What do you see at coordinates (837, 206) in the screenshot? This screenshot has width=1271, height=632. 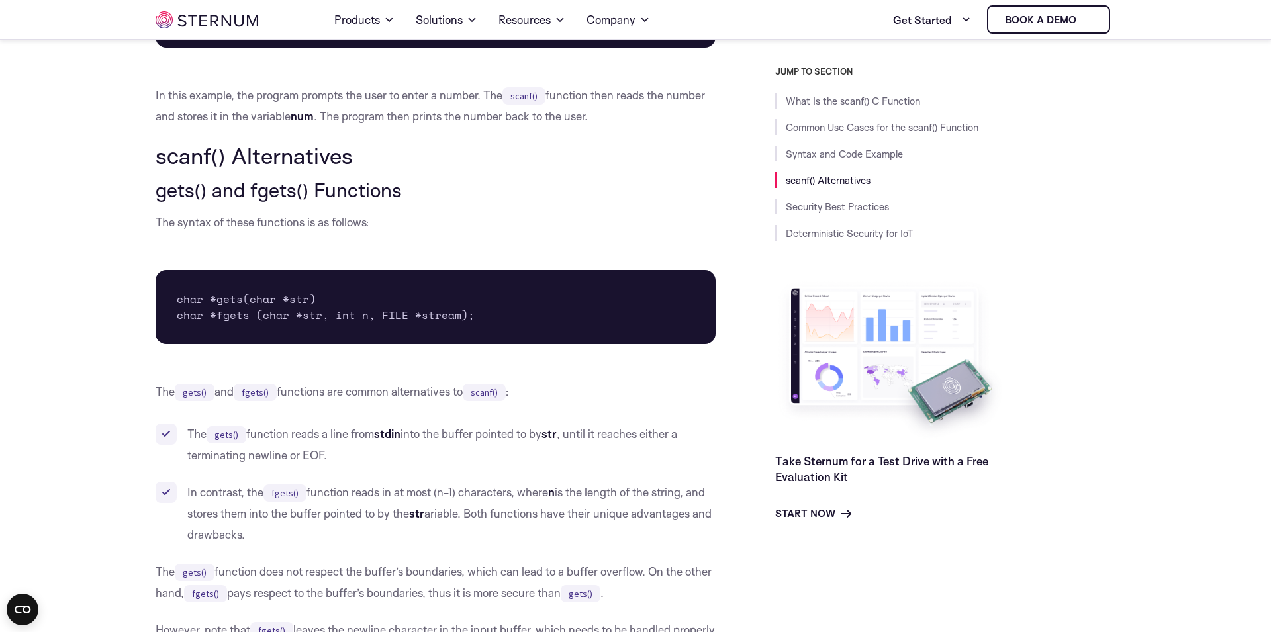 I see `a: Security Best Practices` at bounding box center [837, 206].